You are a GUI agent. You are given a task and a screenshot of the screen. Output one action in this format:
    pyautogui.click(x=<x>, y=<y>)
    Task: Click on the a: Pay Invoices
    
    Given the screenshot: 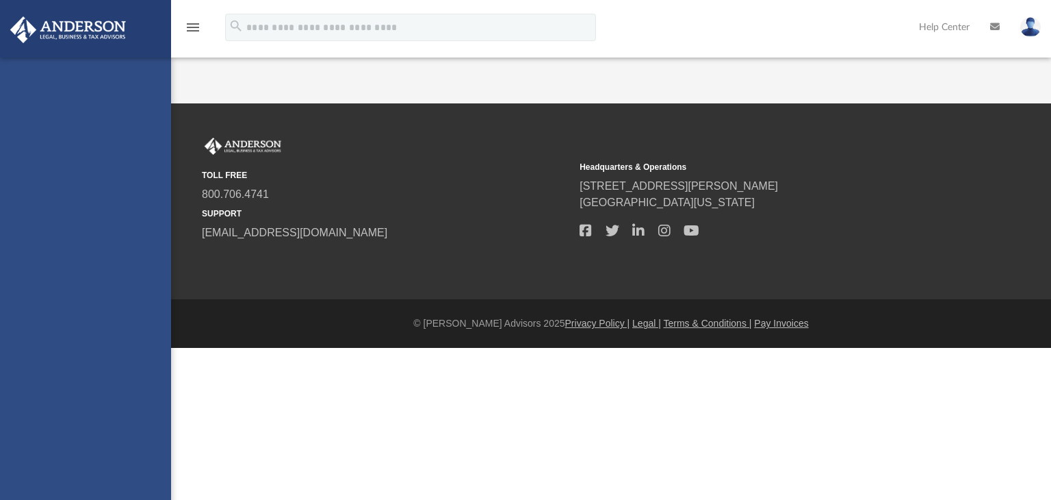 What is the action you would take?
    pyautogui.click(x=781, y=323)
    